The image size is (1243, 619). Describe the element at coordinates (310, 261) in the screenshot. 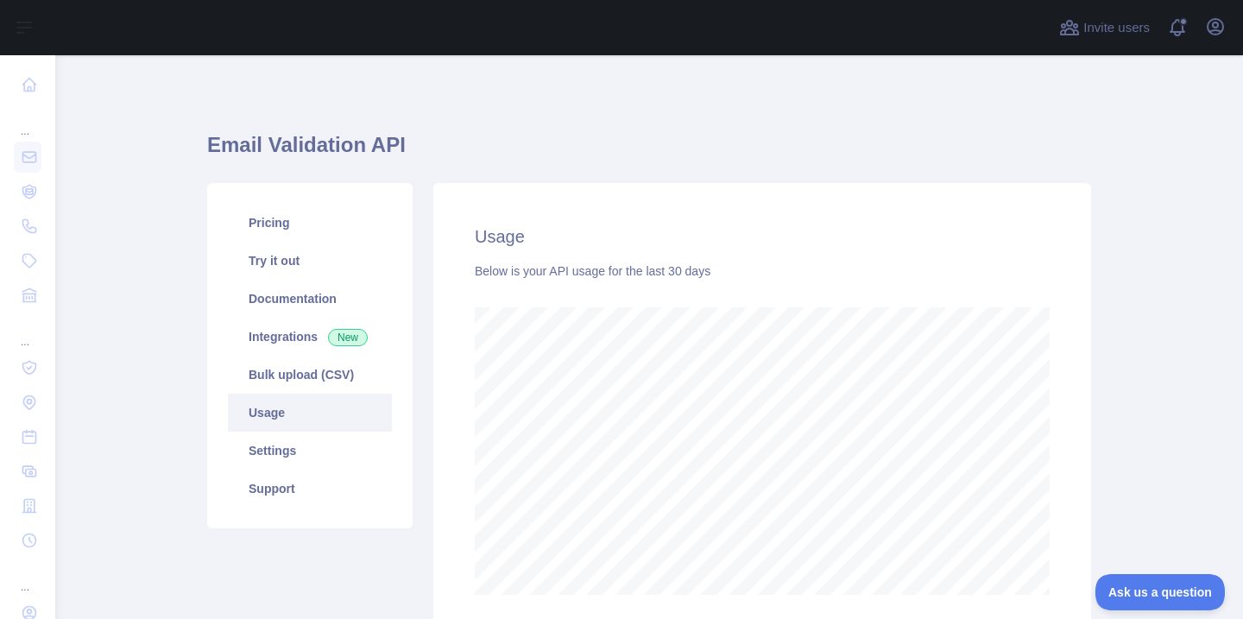

I see `a: Try it out` at that location.